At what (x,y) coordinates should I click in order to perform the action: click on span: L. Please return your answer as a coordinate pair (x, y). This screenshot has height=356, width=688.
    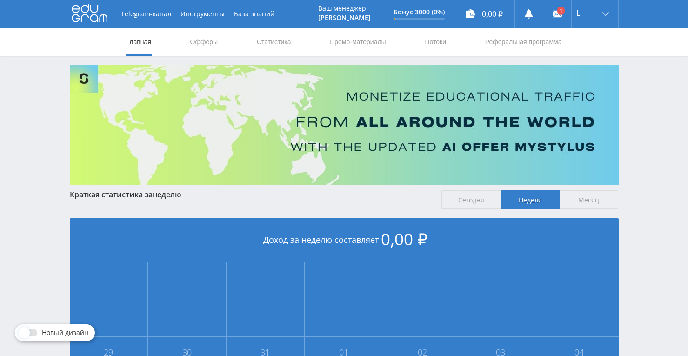
    Looking at the image, I should click on (579, 13).